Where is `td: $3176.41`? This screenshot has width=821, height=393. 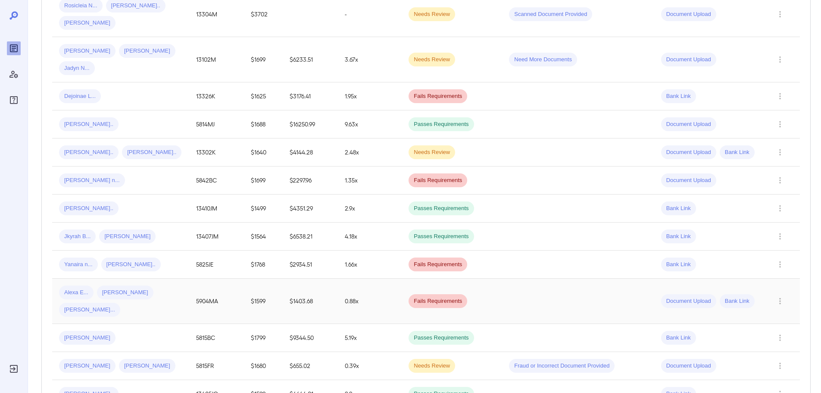 td: $3176.41 is located at coordinates (310, 96).